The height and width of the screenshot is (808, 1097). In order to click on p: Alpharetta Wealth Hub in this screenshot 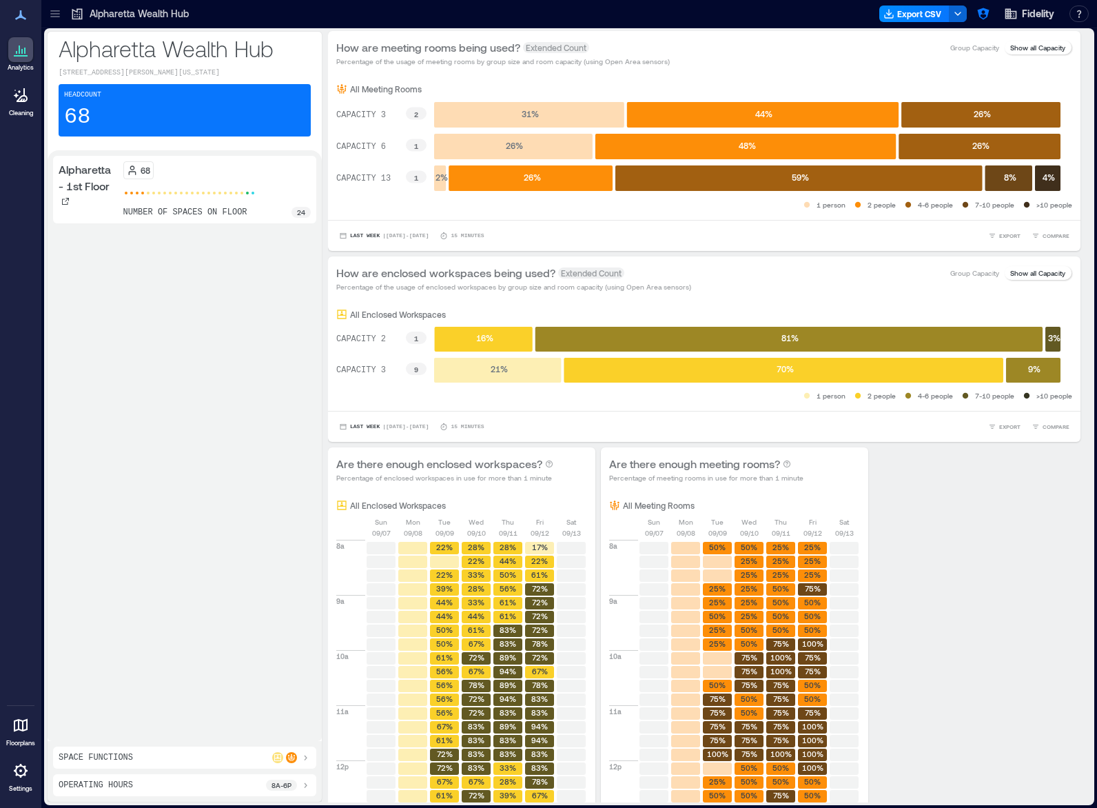, I will do `click(185, 48)`.